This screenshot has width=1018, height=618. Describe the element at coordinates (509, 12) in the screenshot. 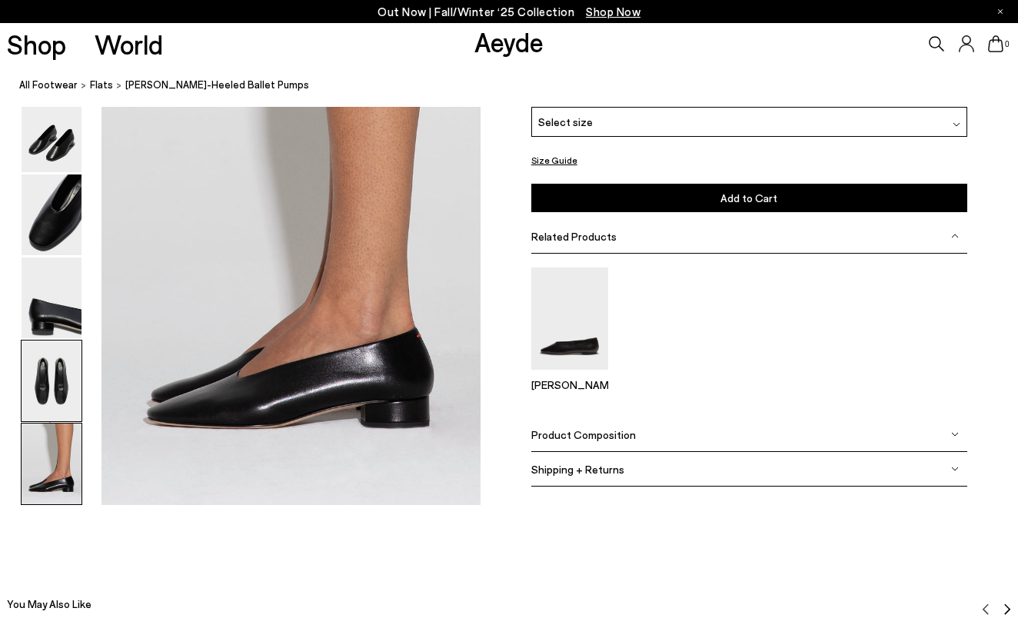

I see `p: Out Now | Fall/Winter ‘25 Collection` at that location.